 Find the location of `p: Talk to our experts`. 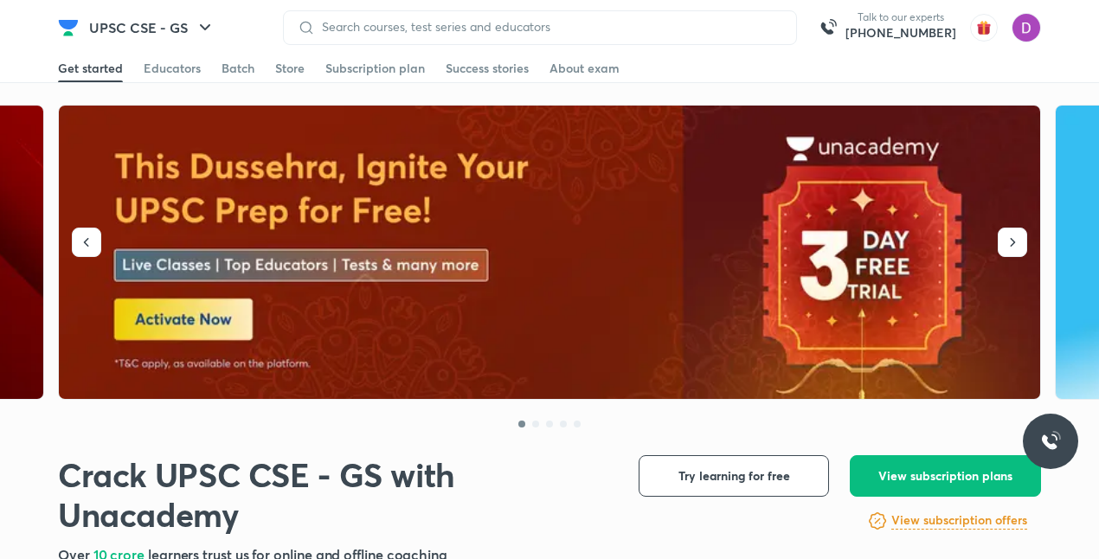

p: Talk to our experts is located at coordinates (901, 17).